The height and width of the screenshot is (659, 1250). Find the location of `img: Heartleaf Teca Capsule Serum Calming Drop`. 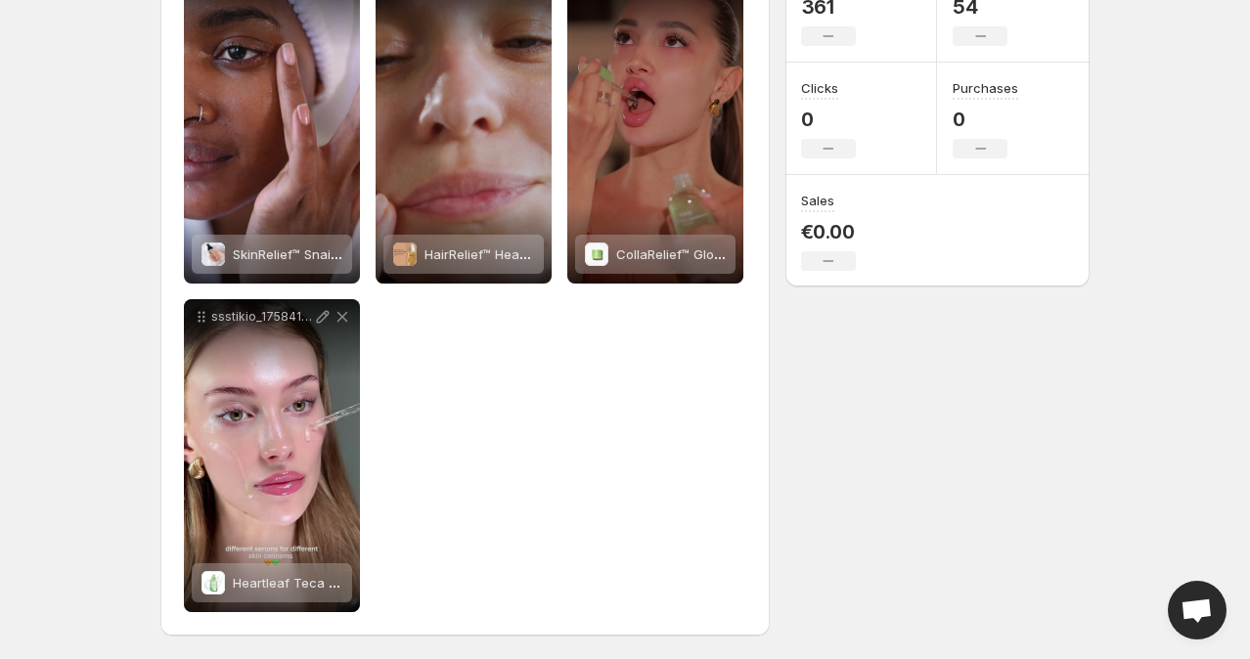

img: Heartleaf Teca Capsule Serum Calming Drop is located at coordinates (213, 583).